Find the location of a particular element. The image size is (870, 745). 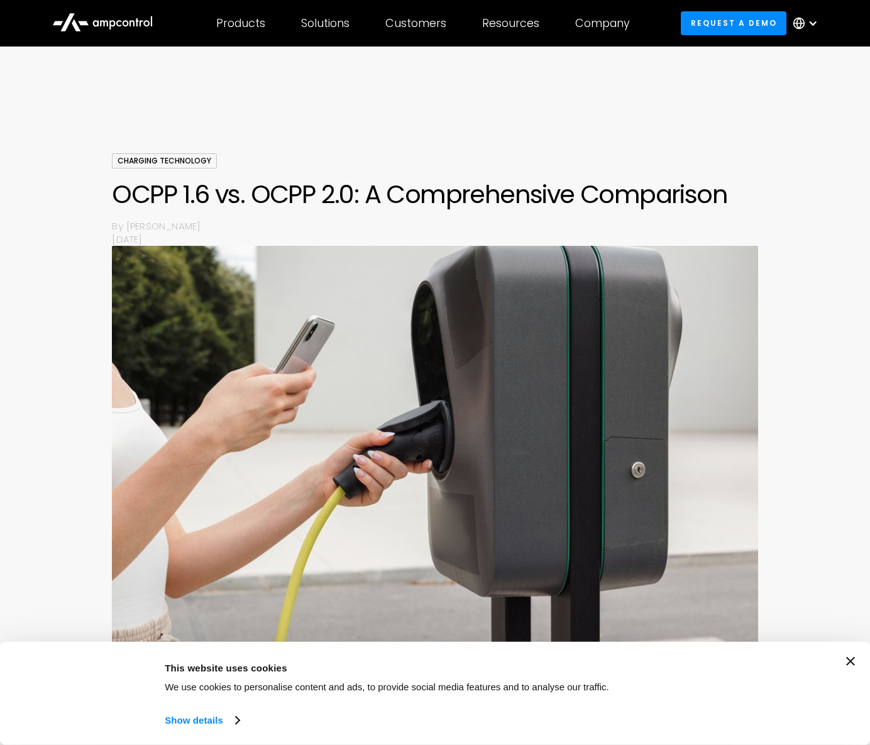

a: Request a demo is located at coordinates (734, 23).